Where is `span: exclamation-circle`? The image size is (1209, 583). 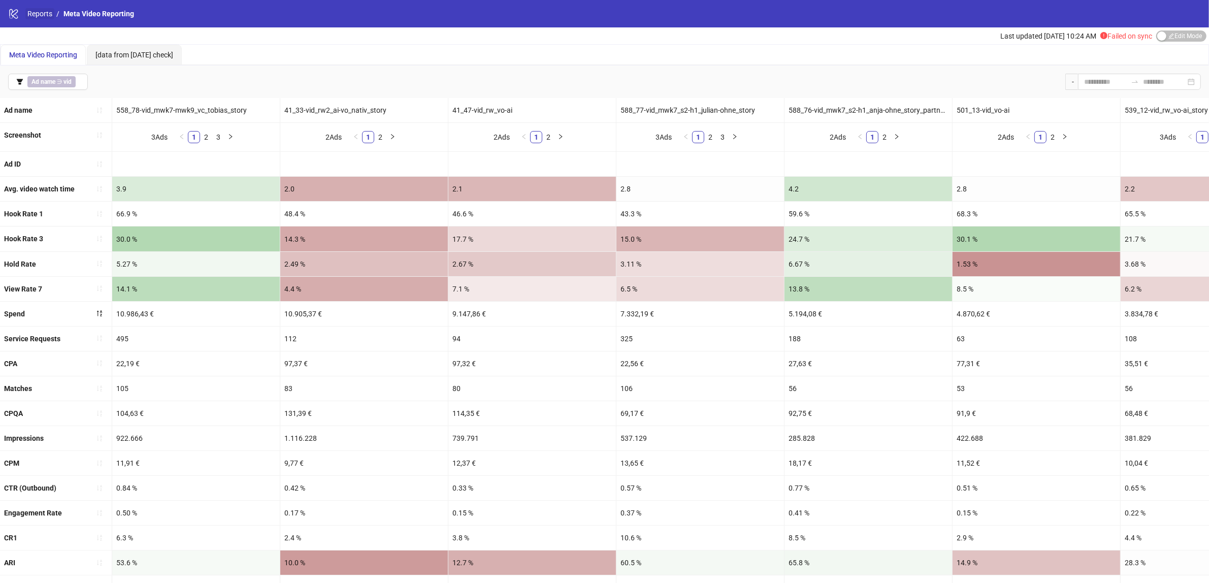
span: exclamation-circle is located at coordinates (1104, 36).